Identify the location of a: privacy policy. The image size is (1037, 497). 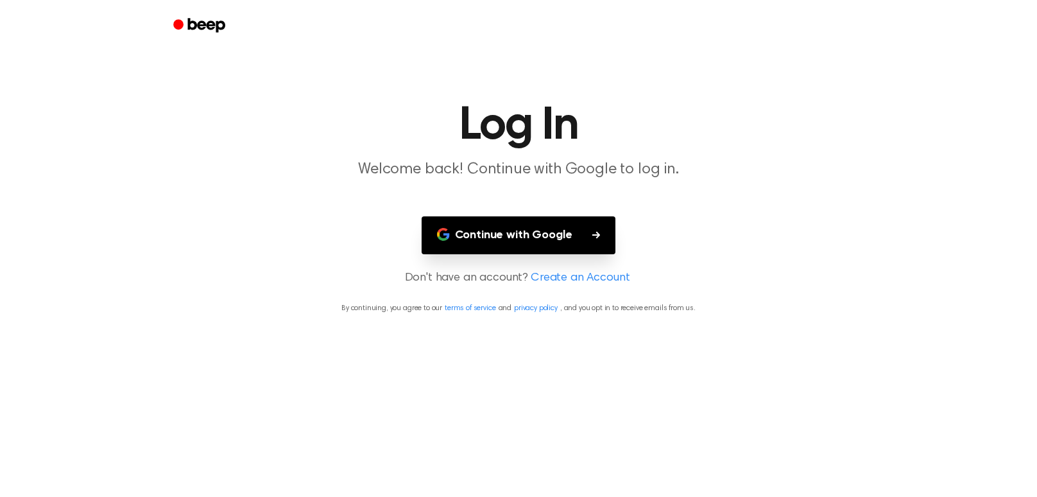
(536, 308).